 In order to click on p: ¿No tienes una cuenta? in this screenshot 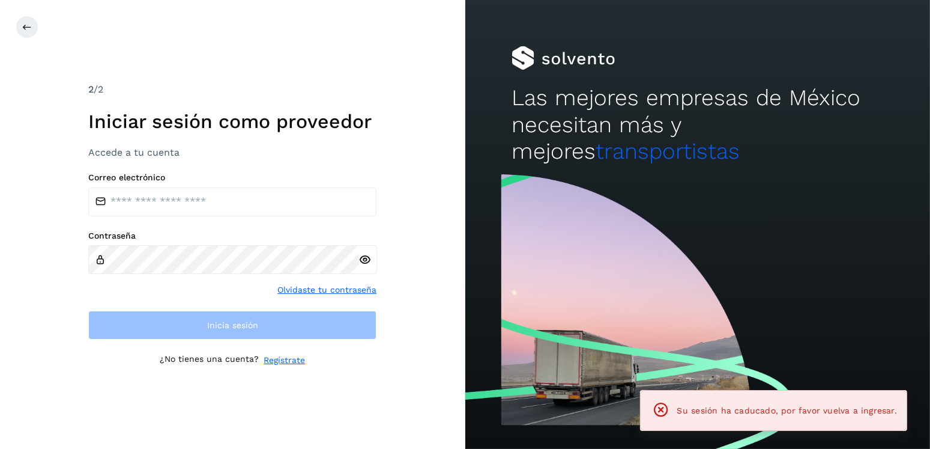, I will do `click(209, 360)`.